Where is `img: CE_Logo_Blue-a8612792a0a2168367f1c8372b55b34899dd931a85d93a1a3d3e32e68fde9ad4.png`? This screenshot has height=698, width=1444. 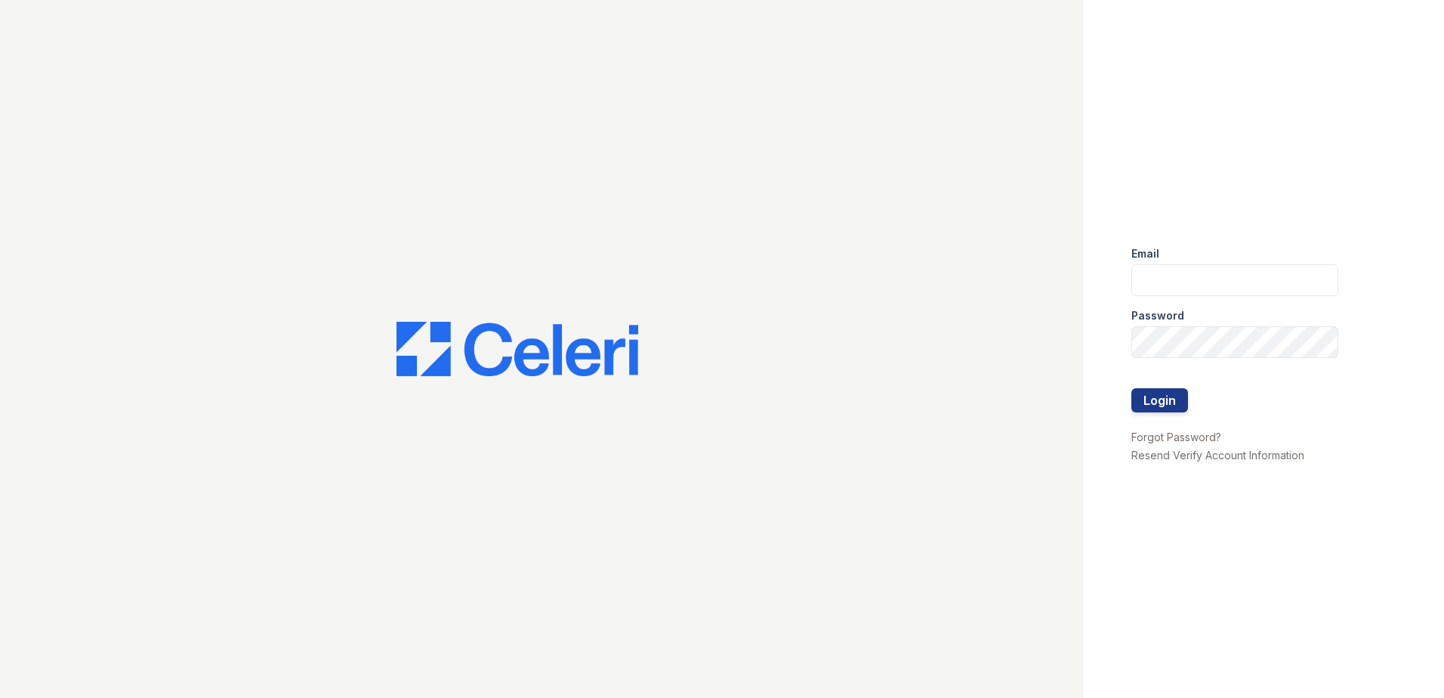 img: CE_Logo_Blue-a8612792a0a2168367f1c8372b55b34899dd931a85d93a1a3d3e32e68fde9ad4.png is located at coordinates (517, 349).